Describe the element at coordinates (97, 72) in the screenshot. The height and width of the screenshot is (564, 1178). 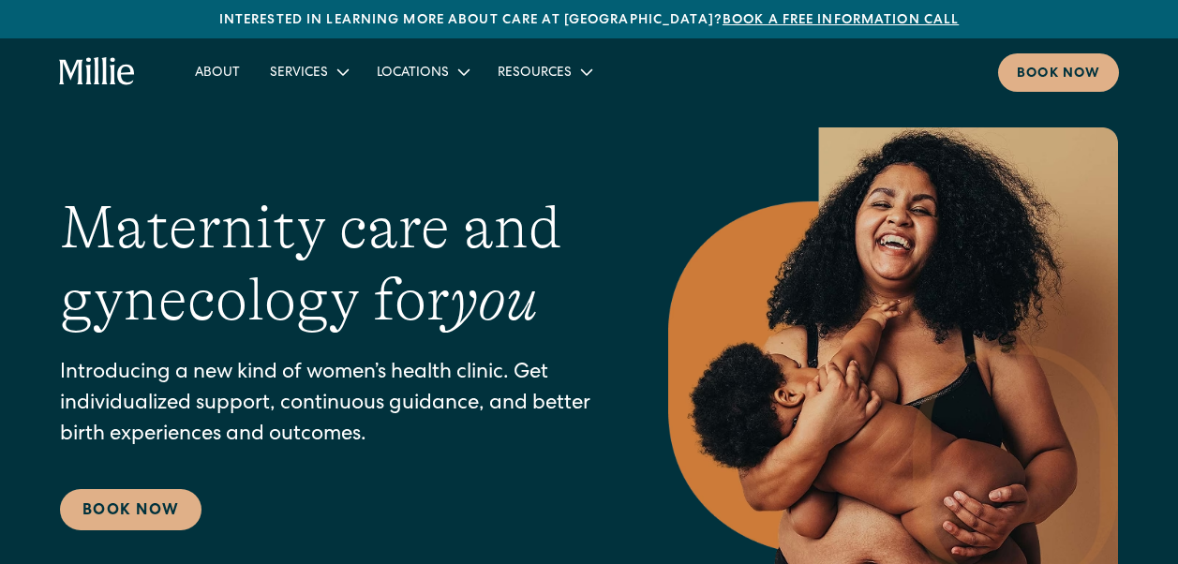
I see `a: home` at that location.